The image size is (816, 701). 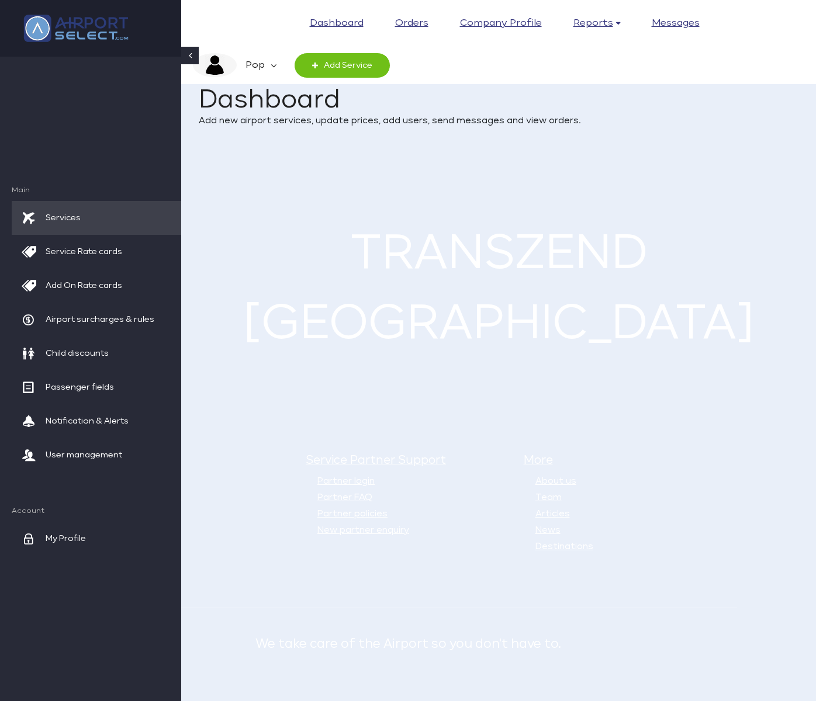 I want to click on a: New partner enquiry, so click(x=363, y=530).